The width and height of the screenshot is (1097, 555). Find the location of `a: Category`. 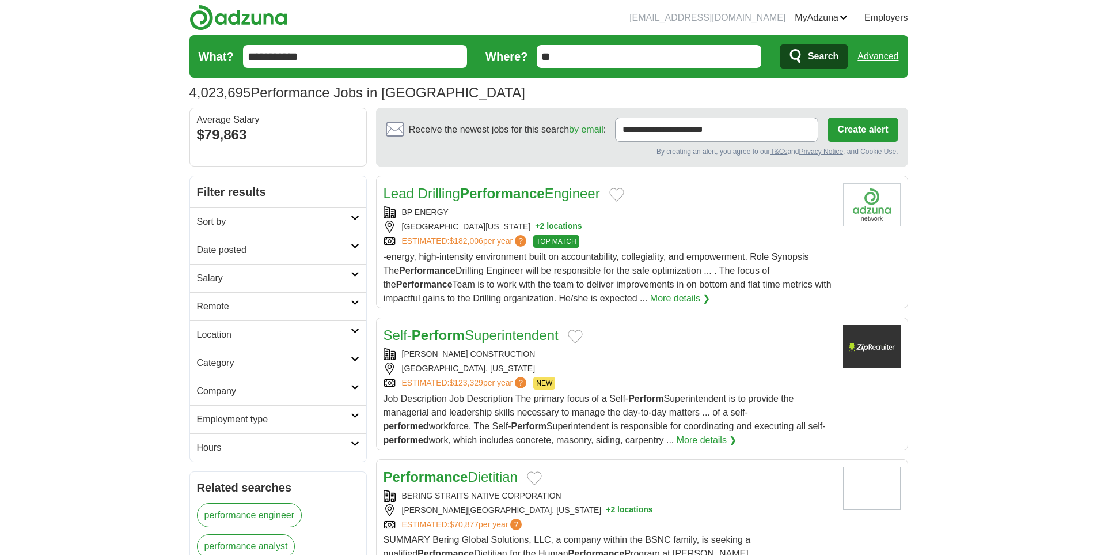

a: Category is located at coordinates (278, 362).